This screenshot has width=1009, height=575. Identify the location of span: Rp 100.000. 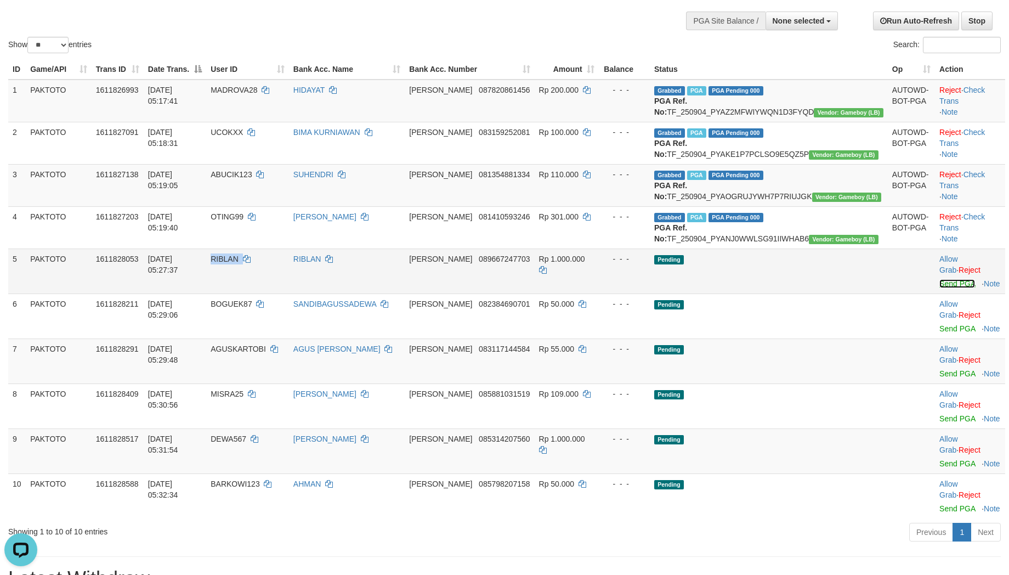
(559, 132).